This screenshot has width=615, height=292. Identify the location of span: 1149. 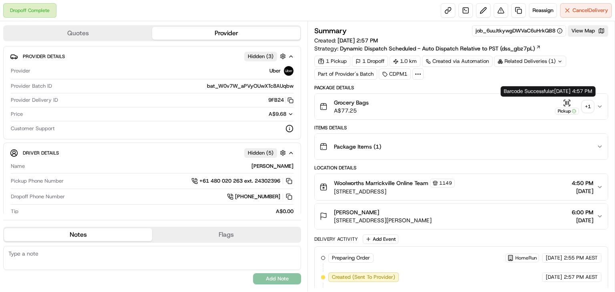
(446, 183).